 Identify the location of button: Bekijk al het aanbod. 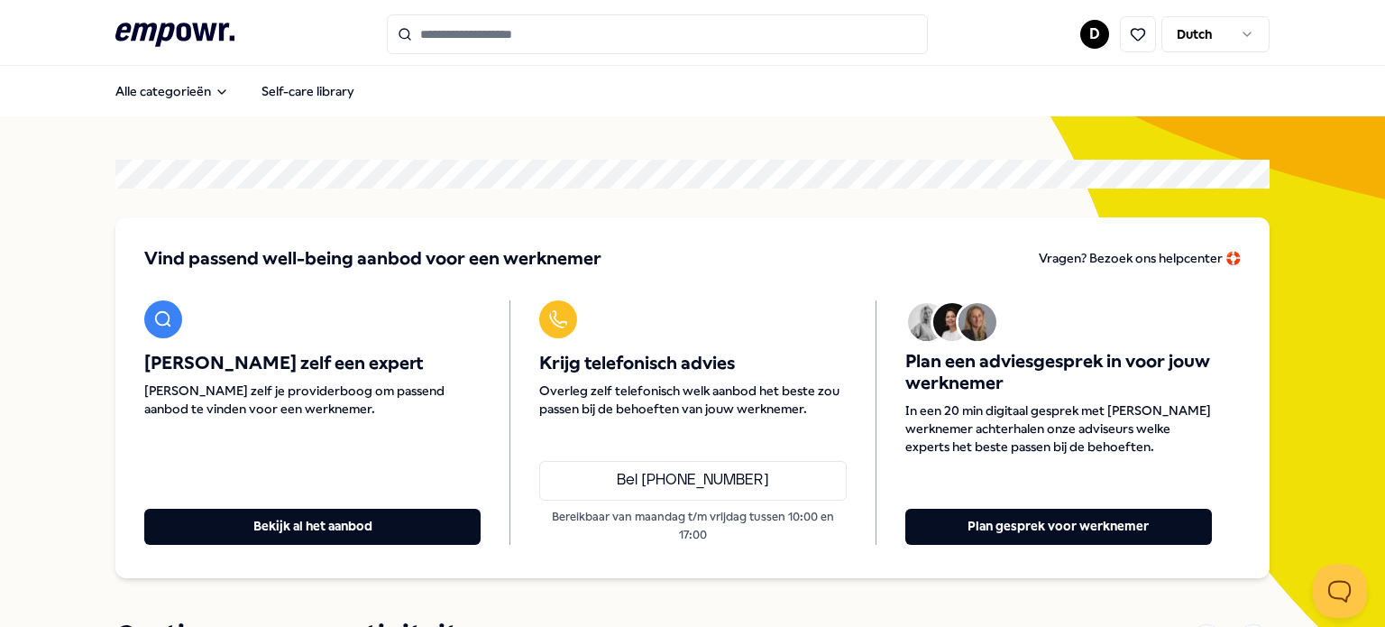
(312, 527).